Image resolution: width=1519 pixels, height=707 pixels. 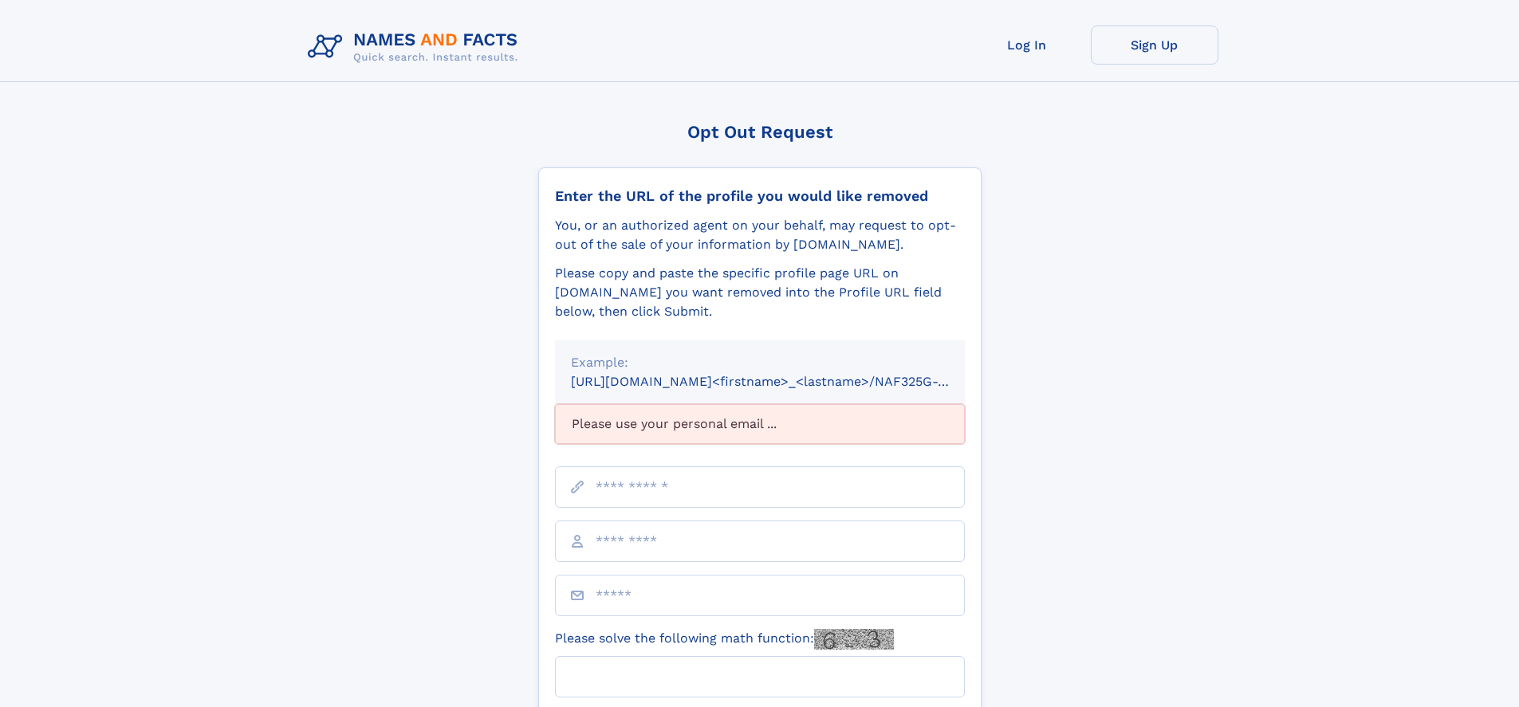 I want to click on div: You, or an authorized agent on your behalf, may request to opt-out of the sale of your informatio..., so click(x=760, y=235).